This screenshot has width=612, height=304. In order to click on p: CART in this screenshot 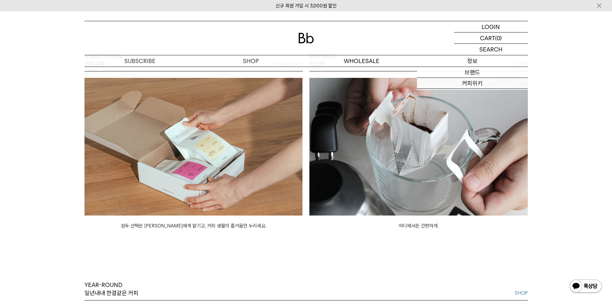, I will do `click(487, 38)`.